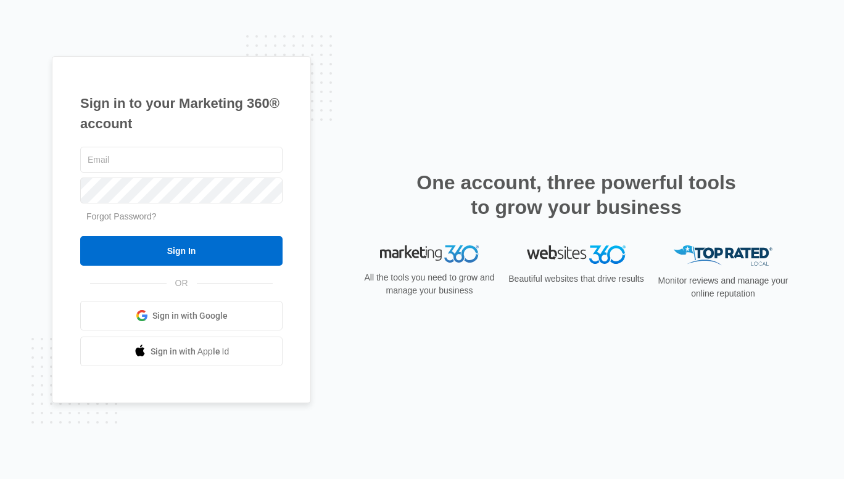  Describe the element at coordinates (429, 254) in the screenshot. I see `img: Marketing 360` at that location.